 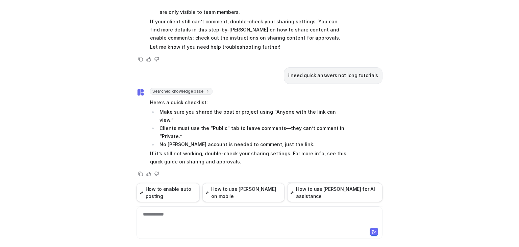 I want to click on li: Clients must use the “Public” tab to leave comments—they can’t comment in “Private.”, so click(x=253, y=132).